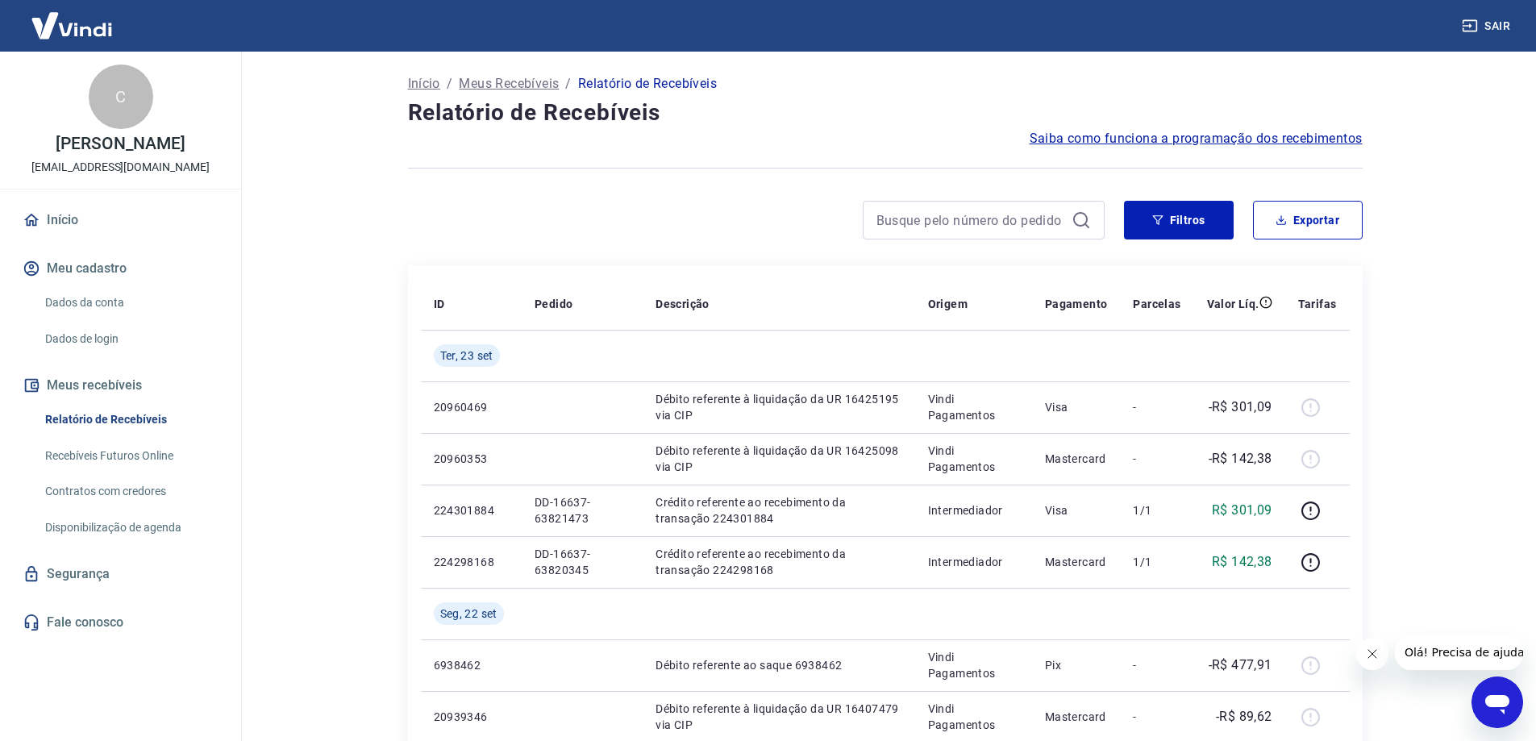 This screenshot has width=1536, height=741. I want to click on p: -R$ 89,62, so click(1244, 717).